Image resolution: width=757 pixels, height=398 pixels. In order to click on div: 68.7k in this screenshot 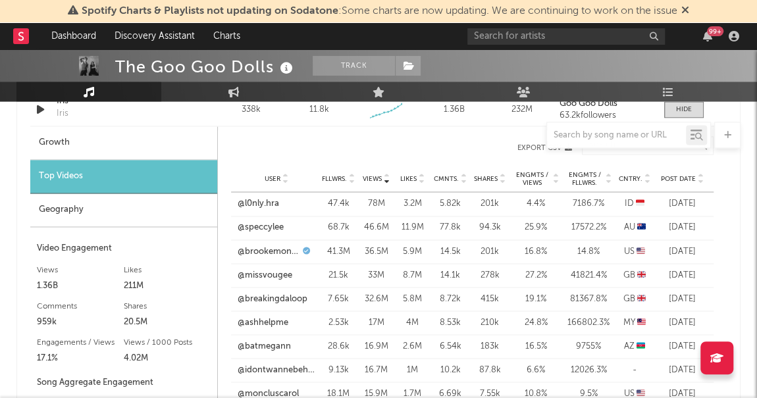, I will do `click(338, 228)`.